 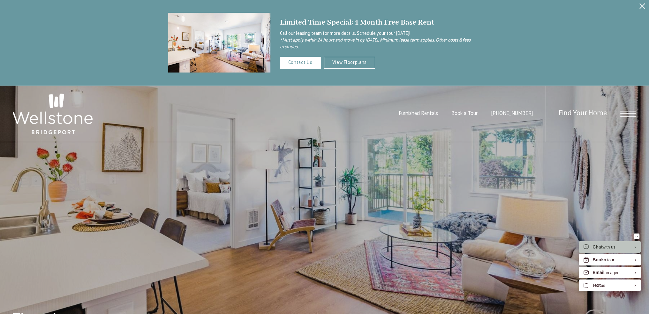 I want to click on a: View Floorplans, so click(x=350, y=63).